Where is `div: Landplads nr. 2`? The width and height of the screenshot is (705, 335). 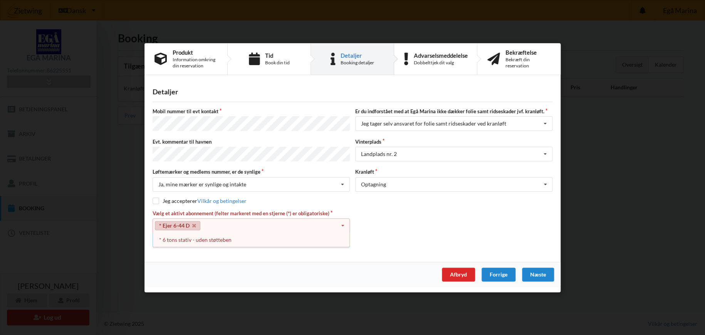 div: Landplads nr. 2 is located at coordinates (379, 154).